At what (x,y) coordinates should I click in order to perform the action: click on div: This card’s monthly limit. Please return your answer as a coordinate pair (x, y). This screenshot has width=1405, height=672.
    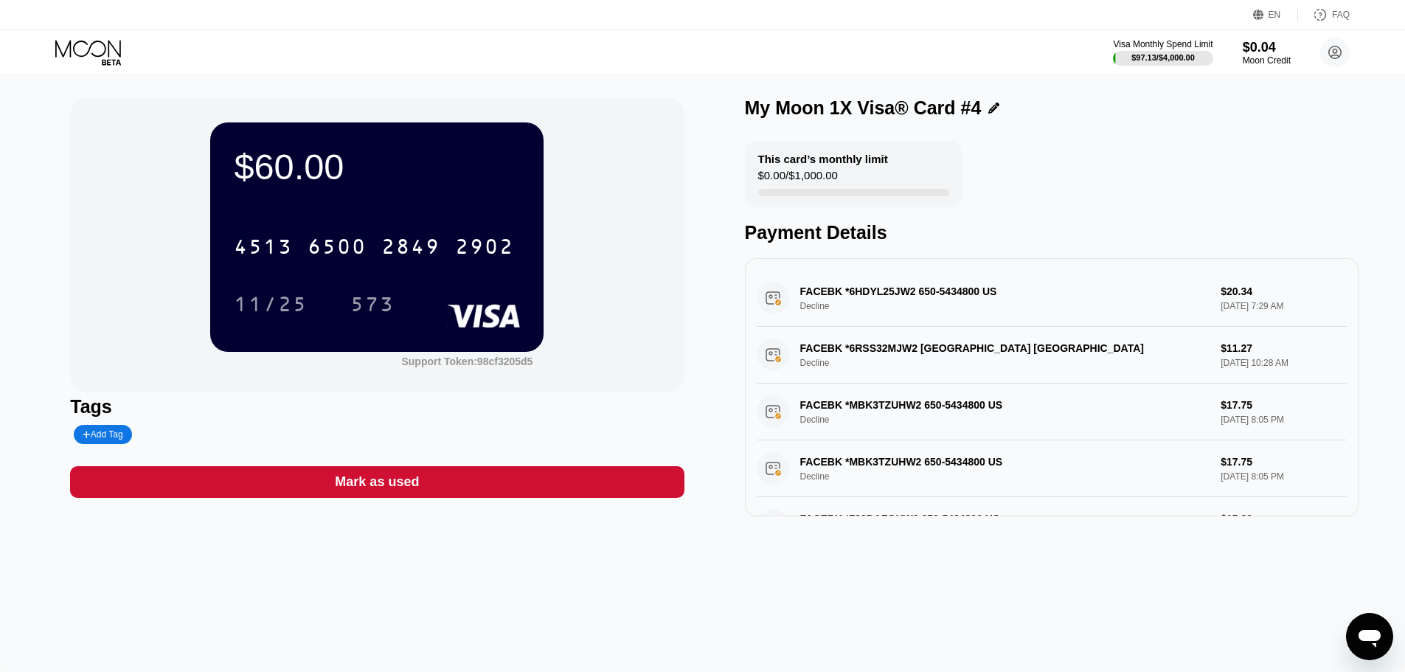
    Looking at the image, I should click on (823, 159).